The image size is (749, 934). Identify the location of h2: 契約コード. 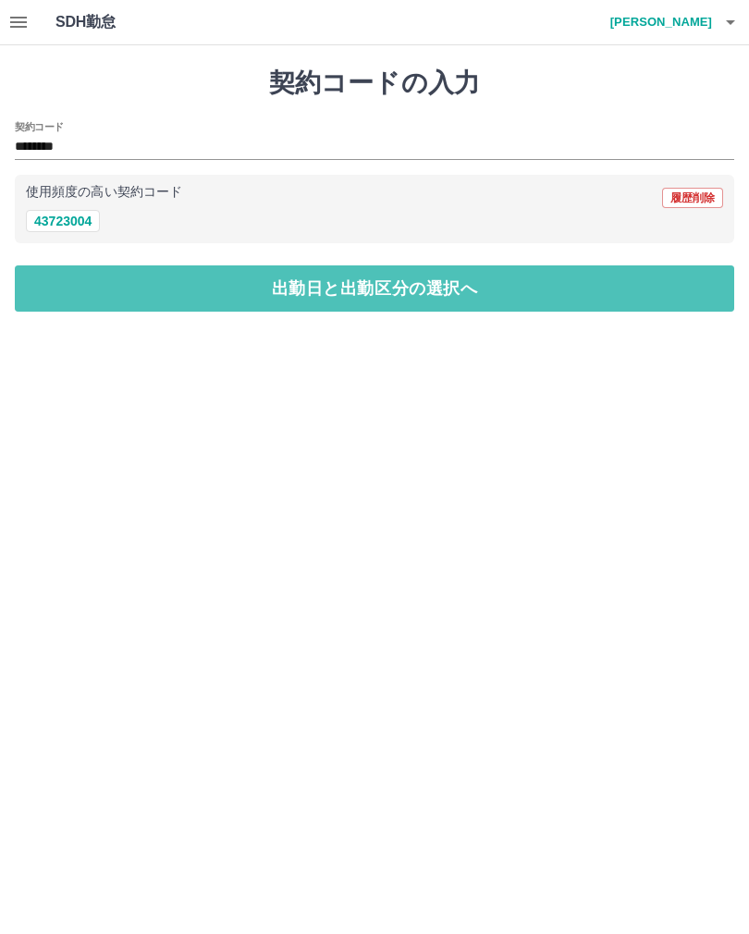
(39, 127).